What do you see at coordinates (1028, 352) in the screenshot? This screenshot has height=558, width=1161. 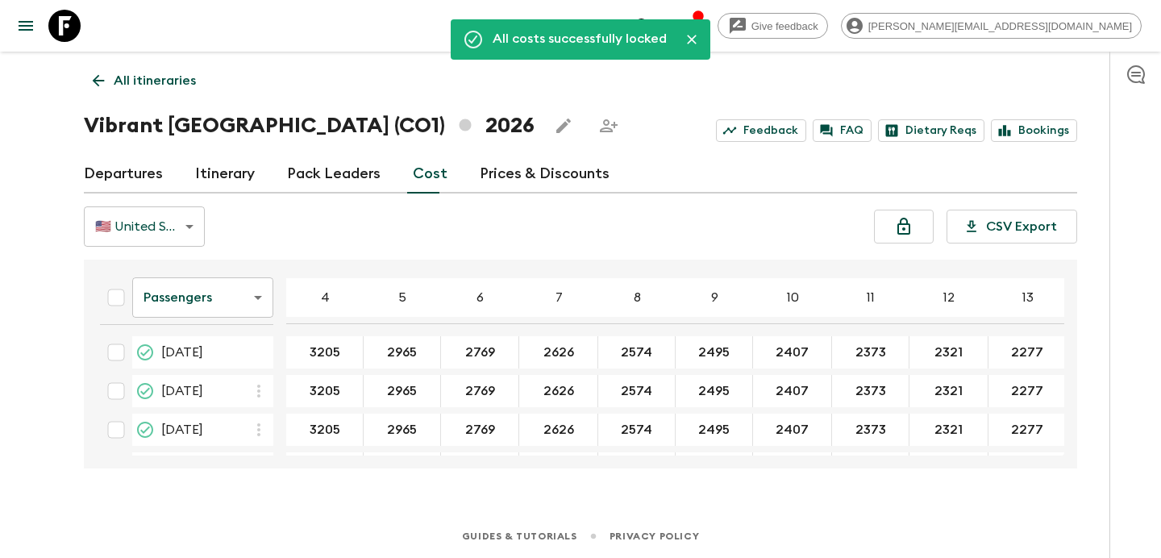 I see `div: 10 Jan 2026; 13` at bounding box center [1028, 352].